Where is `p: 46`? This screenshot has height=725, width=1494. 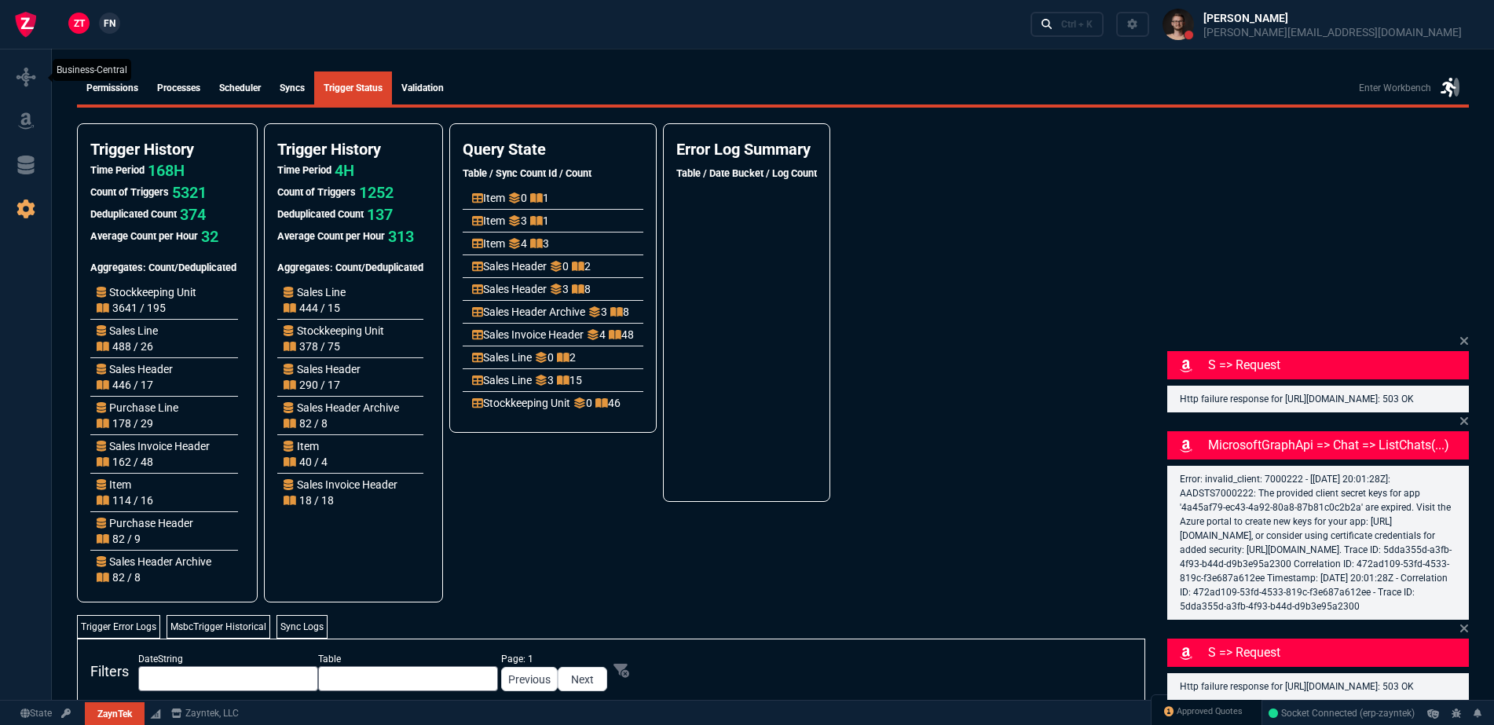 p: 46 is located at coordinates (608, 403).